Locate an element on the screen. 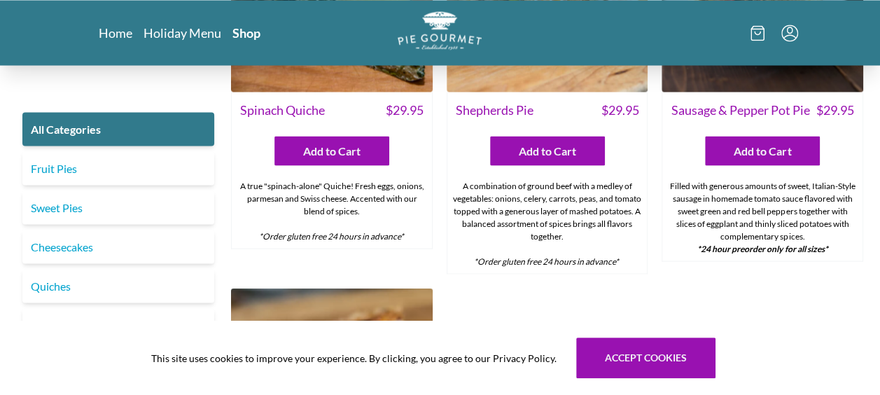 The image size is (880, 395). a: Shop is located at coordinates (246, 32).